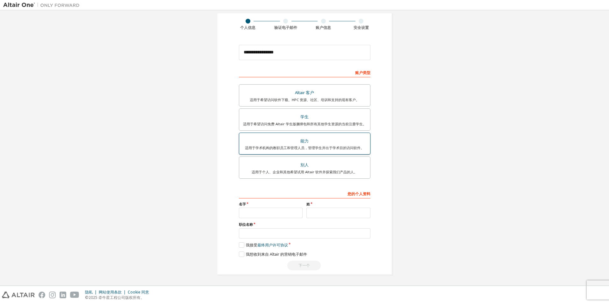 The image size is (609, 304). I want to click on div: 账户信息, so click(323, 28).